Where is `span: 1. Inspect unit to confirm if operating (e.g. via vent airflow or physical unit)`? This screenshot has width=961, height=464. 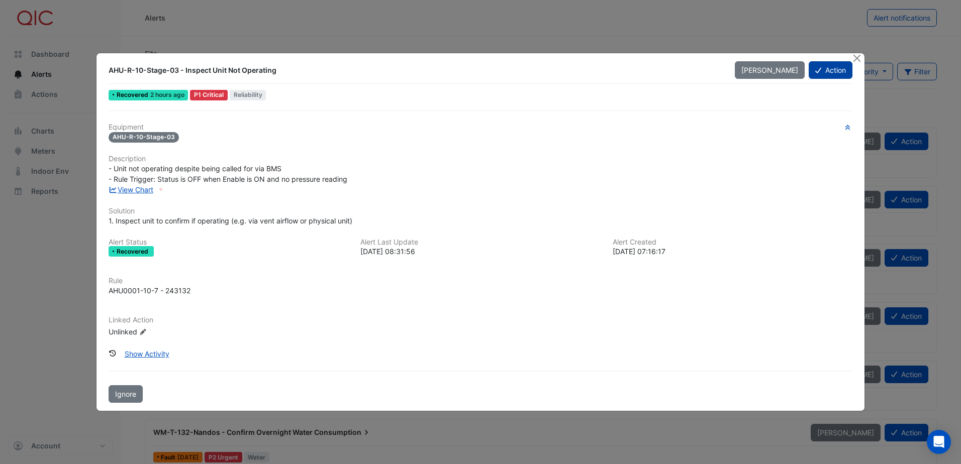 span: 1. Inspect unit to confirm if operating (e.g. via vent airflow or physical unit) is located at coordinates (230, 221).